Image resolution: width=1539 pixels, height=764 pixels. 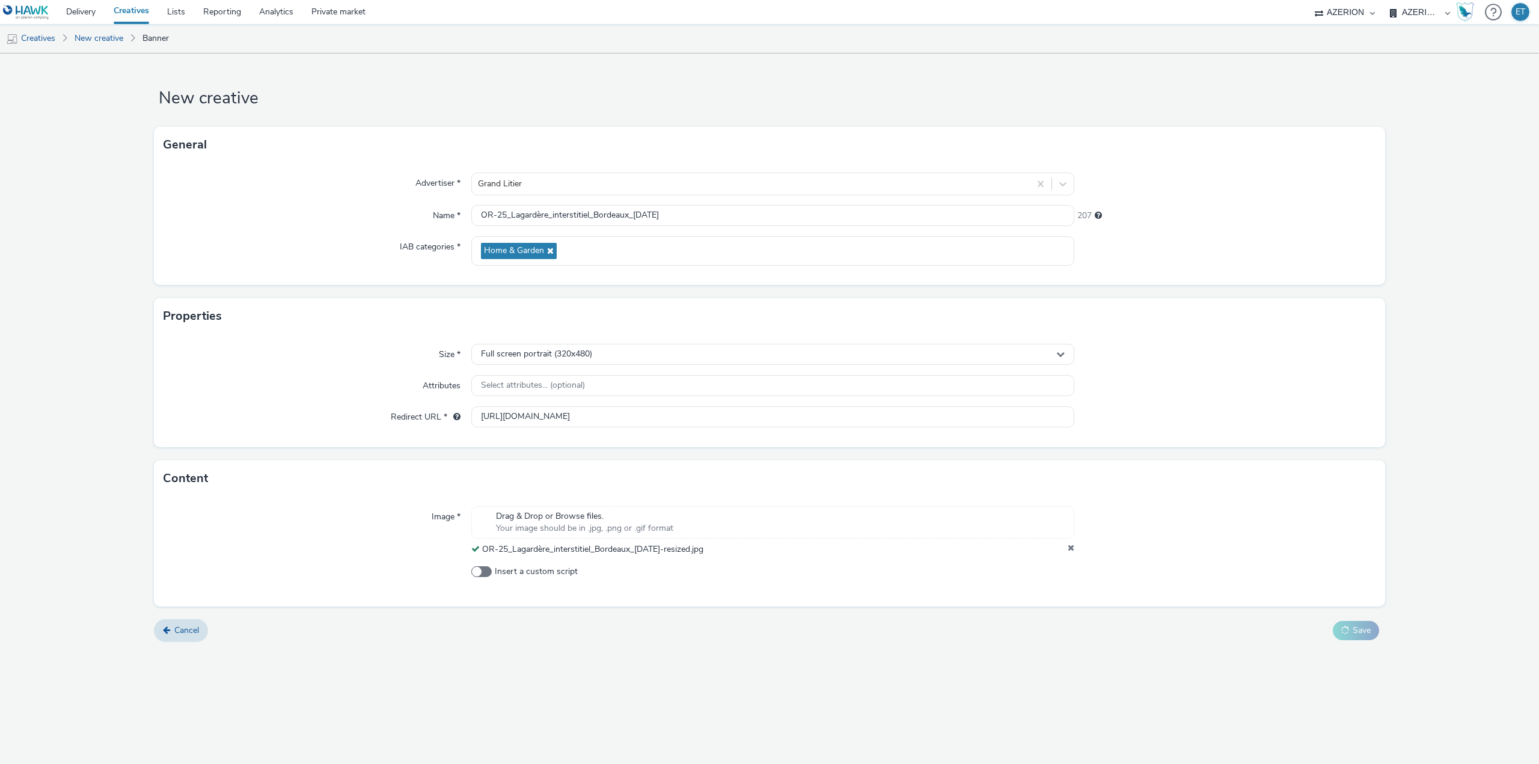 I want to click on label: Advertiser *, so click(x=438, y=181).